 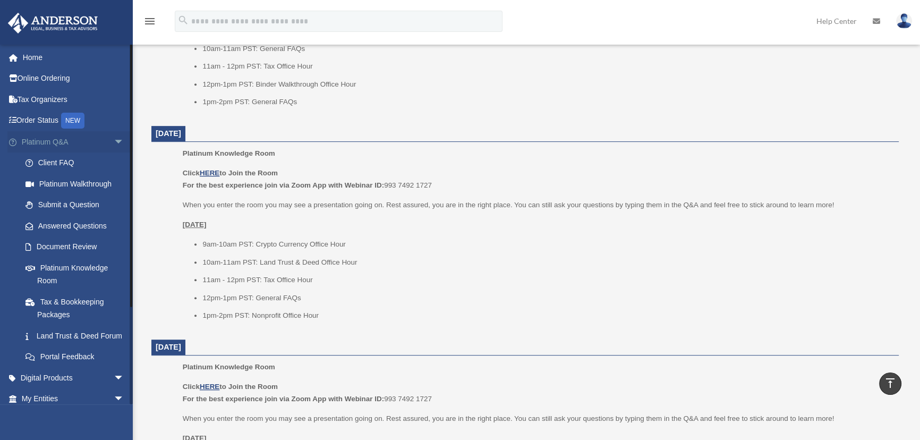 I want to click on a: Land Trust & Deed Forum, so click(x=78, y=336).